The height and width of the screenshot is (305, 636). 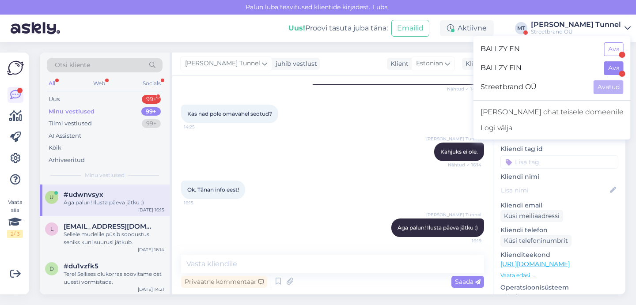 I want to click on div: Web, so click(x=99, y=84).